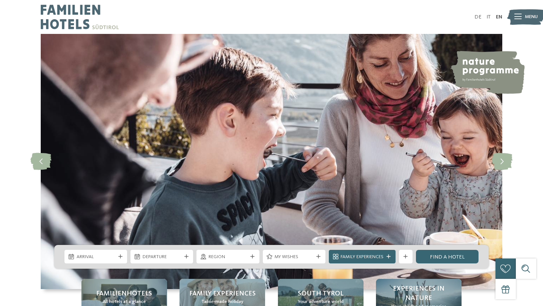  Describe the element at coordinates (294, 257) in the screenshot. I see `span: My wishes` at that location.